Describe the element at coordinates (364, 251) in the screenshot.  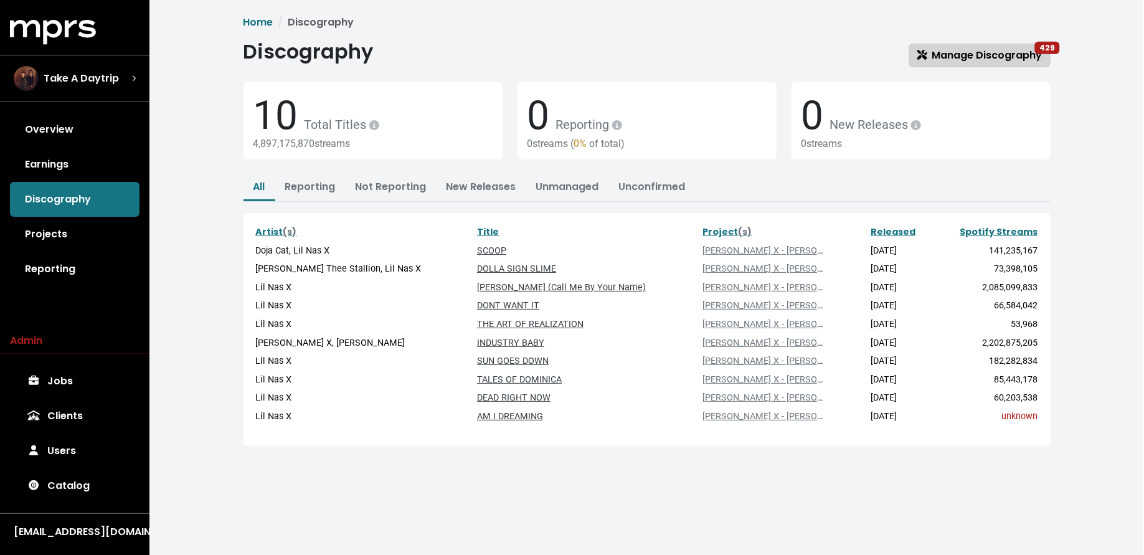
I see `td: Doja Cat, Lil Nas X` at that location.